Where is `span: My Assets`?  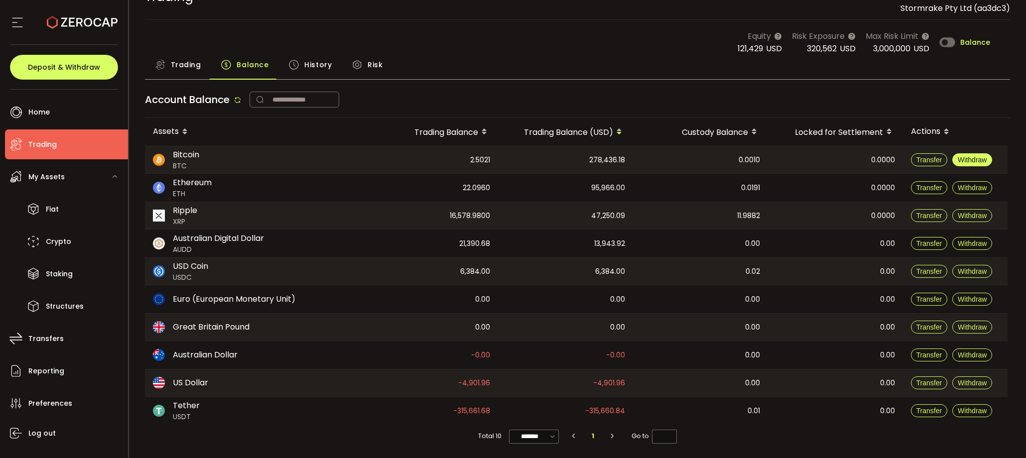
span: My Assets is located at coordinates (46, 177).